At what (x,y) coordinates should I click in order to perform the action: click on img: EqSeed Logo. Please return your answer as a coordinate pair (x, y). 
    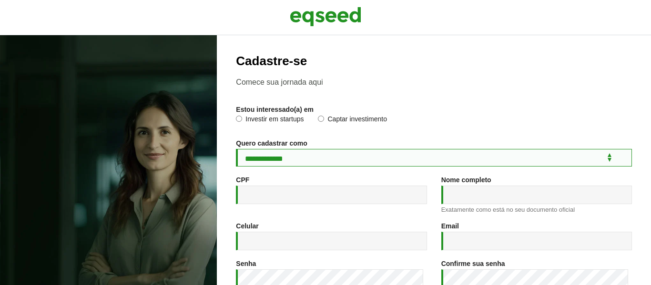
    Looking at the image, I should click on (325, 17).